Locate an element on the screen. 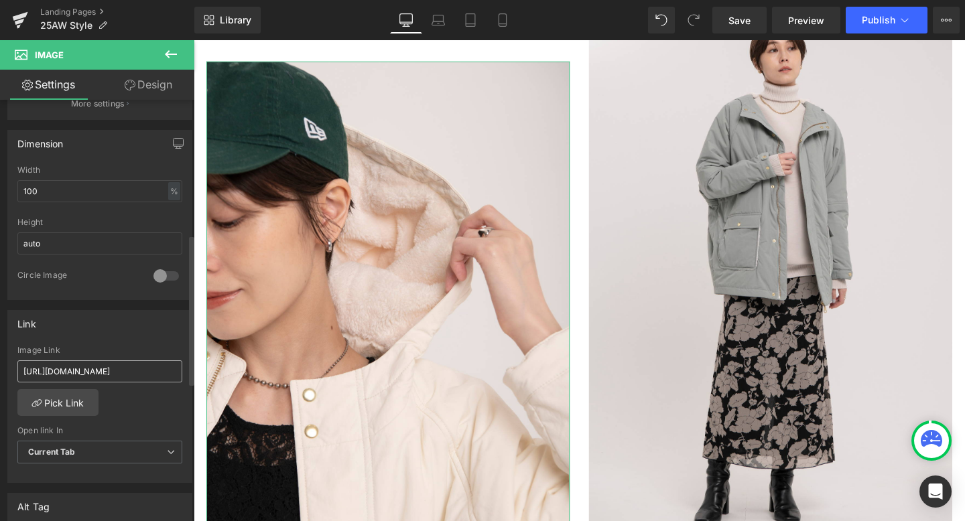  div: Open Intercom Messenger is located at coordinates (935, 492).